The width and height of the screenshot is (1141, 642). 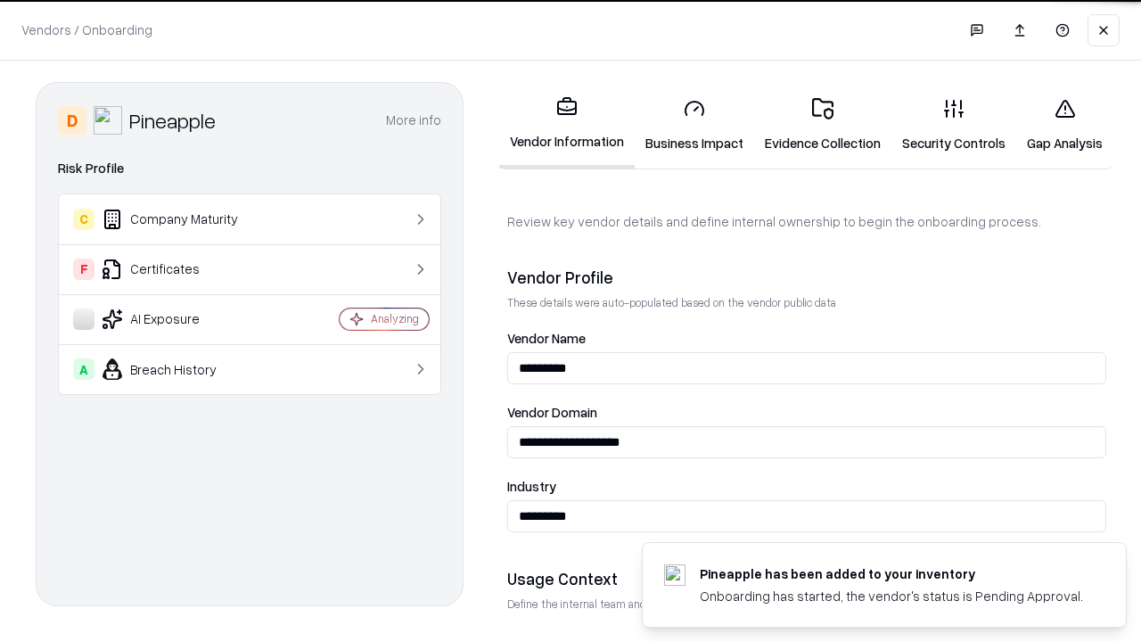 What do you see at coordinates (954, 125) in the screenshot?
I see `a: Security Controls` at bounding box center [954, 125].